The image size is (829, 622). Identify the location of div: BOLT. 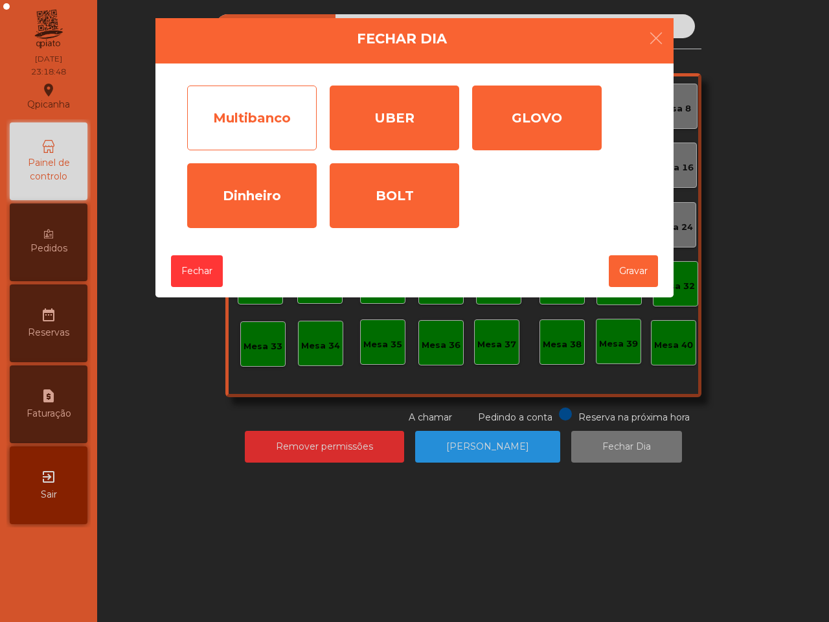
(394, 196).